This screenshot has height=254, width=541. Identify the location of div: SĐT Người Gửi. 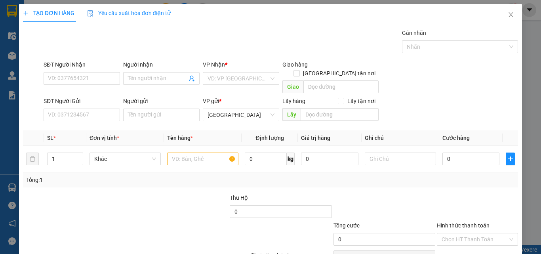
(82, 101).